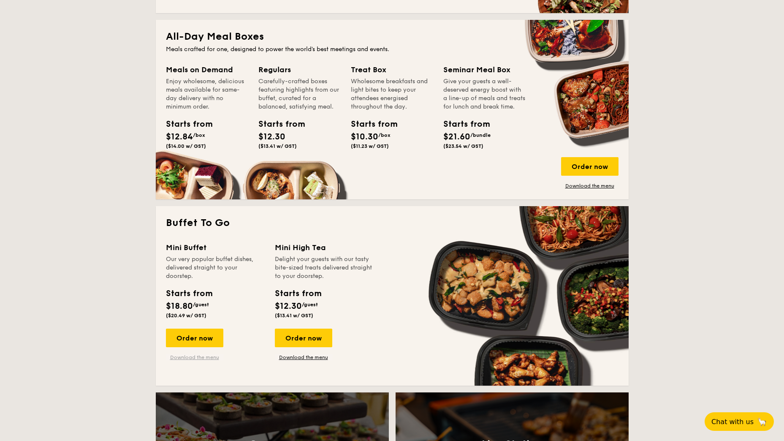 The width and height of the screenshot is (784, 441). Describe the element at coordinates (179, 306) in the screenshot. I see `span: $18.80` at that location.